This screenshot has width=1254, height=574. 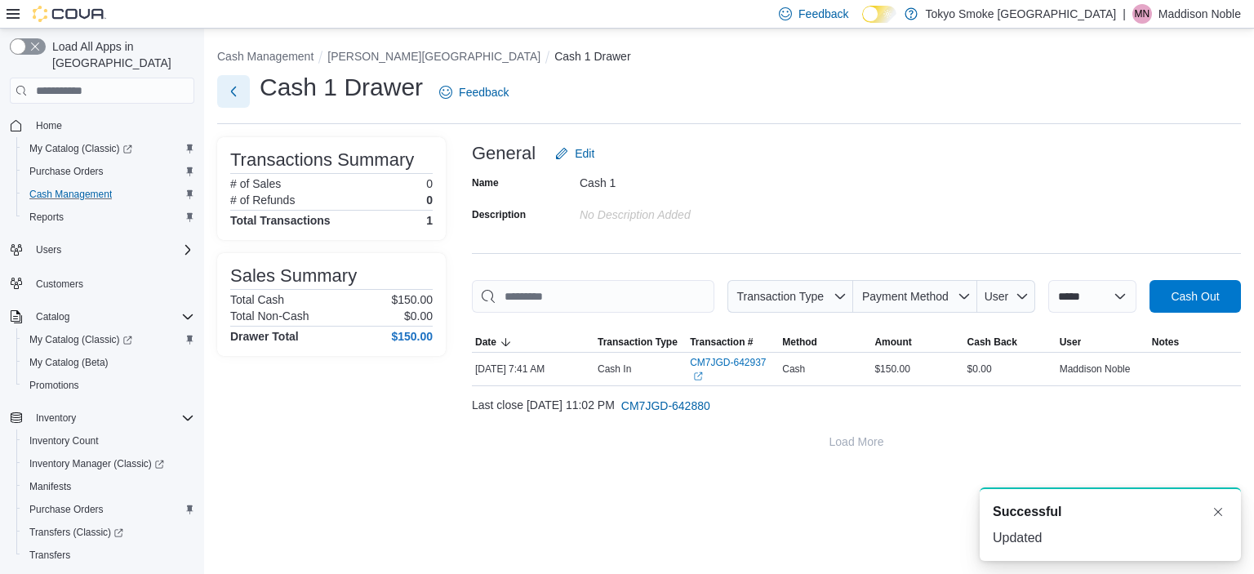 What do you see at coordinates (1110, 538) in the screenshot?
I see `div: Updated` at bounding box center [1110, 538].